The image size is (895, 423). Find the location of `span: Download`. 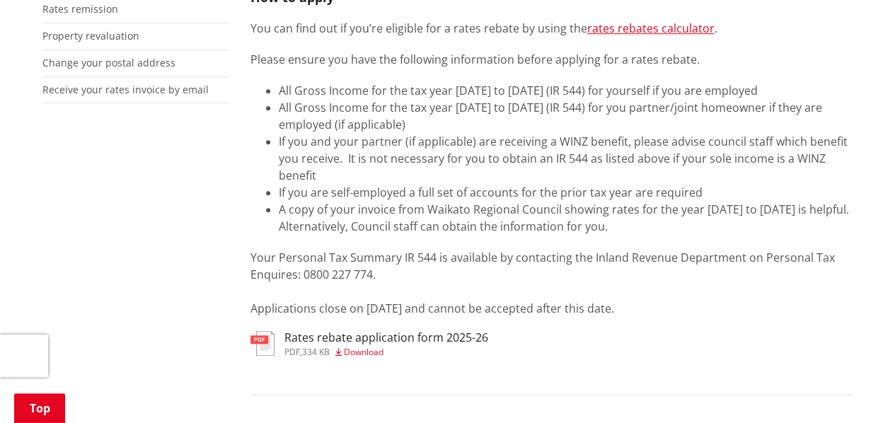

span: Download is located at coordinates (363, 351).